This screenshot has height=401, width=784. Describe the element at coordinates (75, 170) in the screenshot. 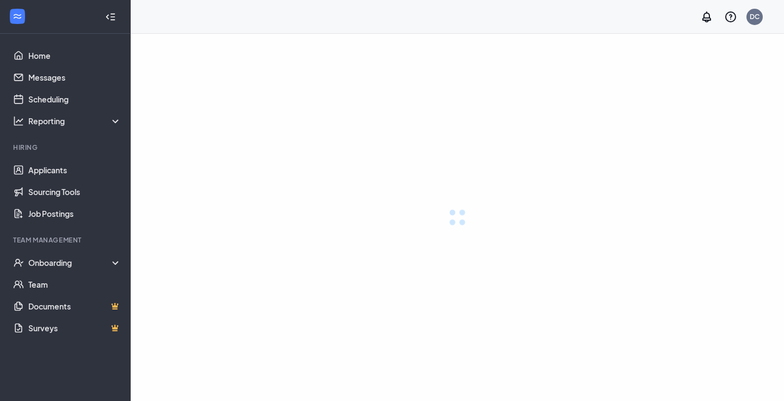

I see `a: Applicants` at that location.